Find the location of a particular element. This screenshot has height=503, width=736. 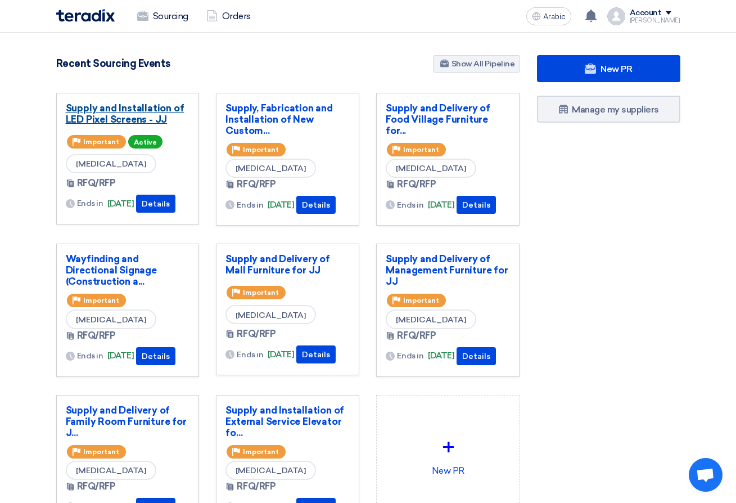

a: Wayfinding and Directional Signage (Construction a... is located at coordinates (128, 270).